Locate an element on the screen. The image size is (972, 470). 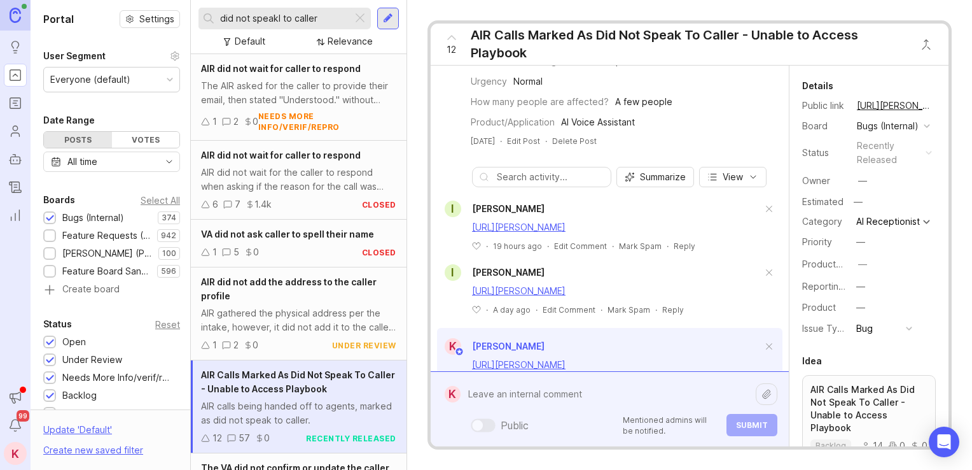
span: Settings is located at coordinates (157, 19).